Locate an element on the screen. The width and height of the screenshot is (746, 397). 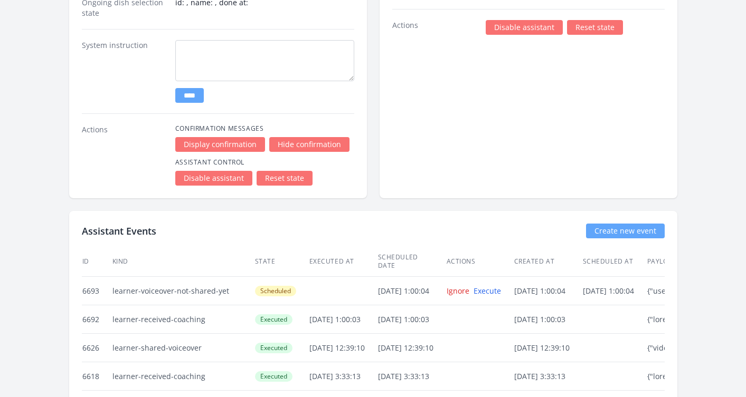
th: Kind is located at coordinates (183, 262).